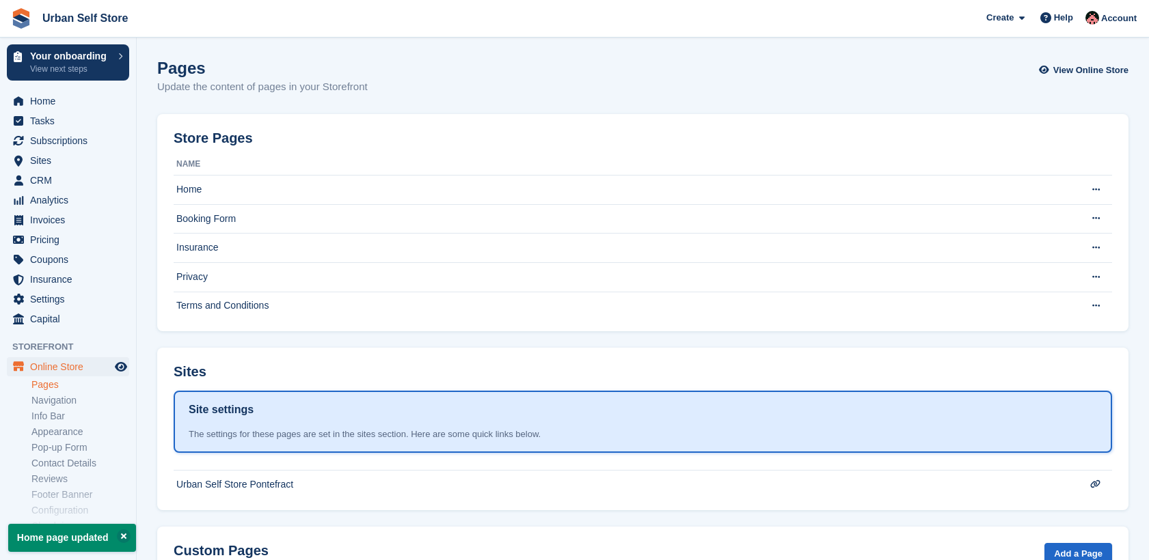 The image size is (1149, 560). What do you see at coordinates (71, 260) in the screenshot?
I see `span: Coupons` at bounding box center [71, 260].